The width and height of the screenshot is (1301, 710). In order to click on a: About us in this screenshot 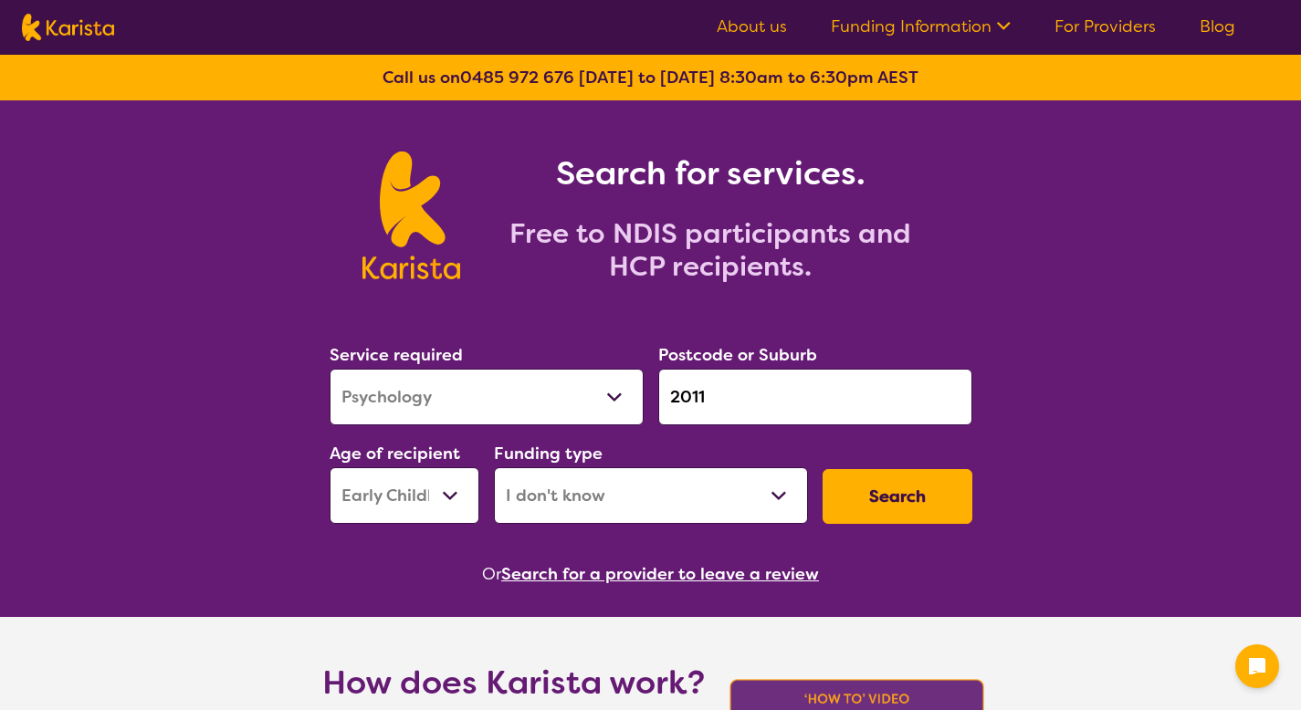, I will do `click(751, 26)`.